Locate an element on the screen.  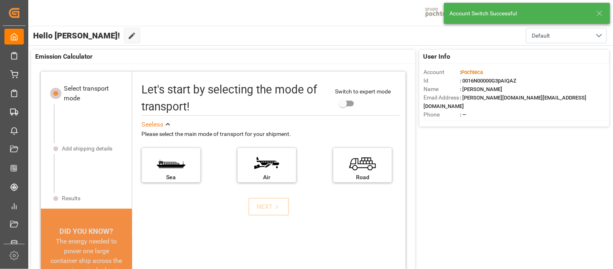
div: Select transport mode is located at coordinates (94, 93).